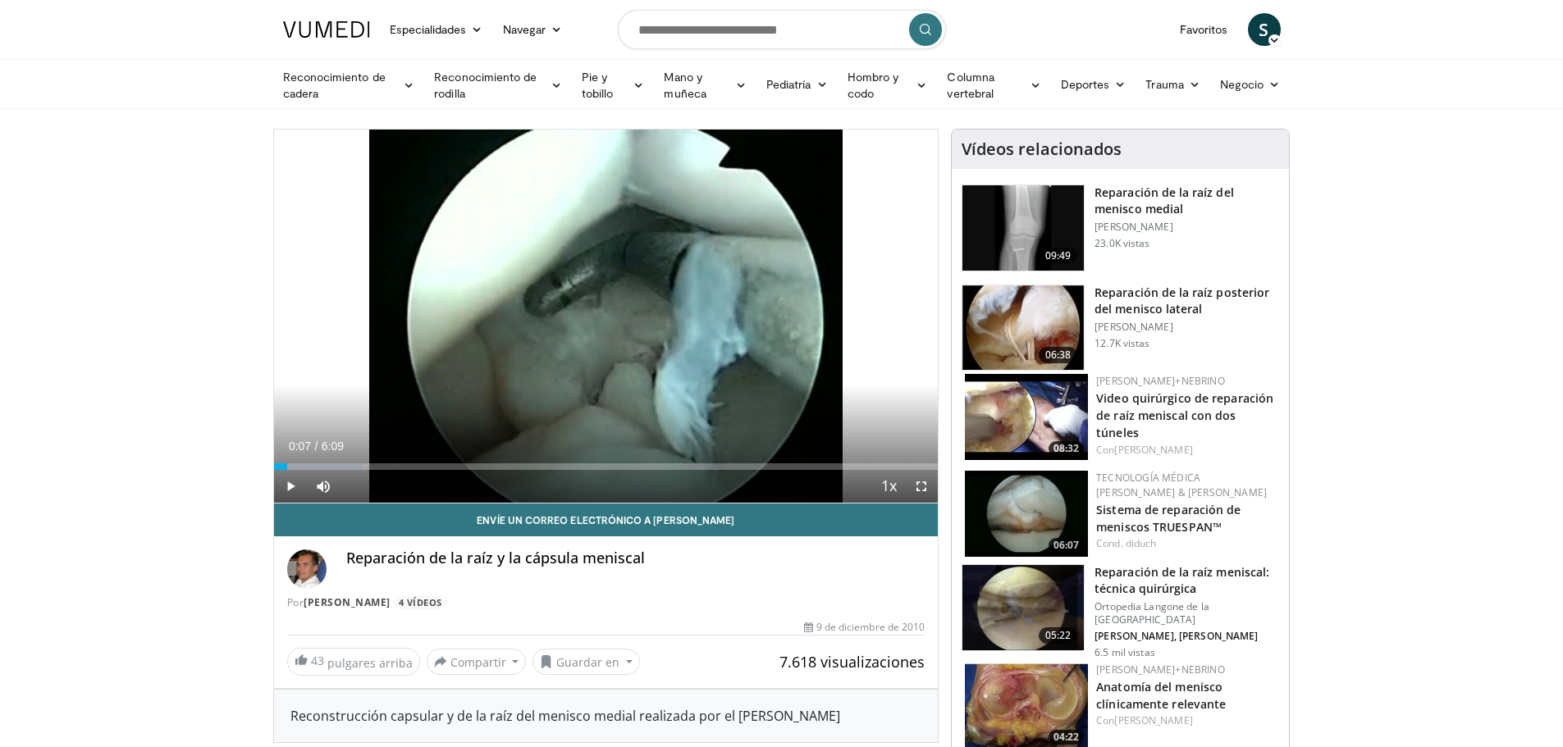 Image resolution: width=1563 pixels, height=747 pixels. I want to click on img: Logotipo de VuMedi, so click(327, 30).